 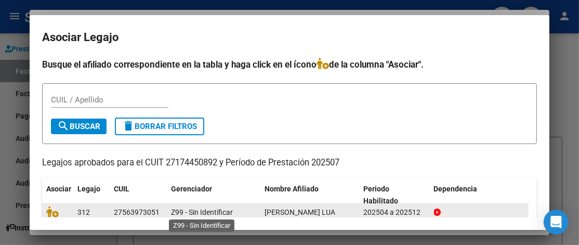 I want to click on h4: Busque el afiliado correspondiente en la tabla y haga click en el ícono de la columna "Asociar"., so click(x=289, y=64).